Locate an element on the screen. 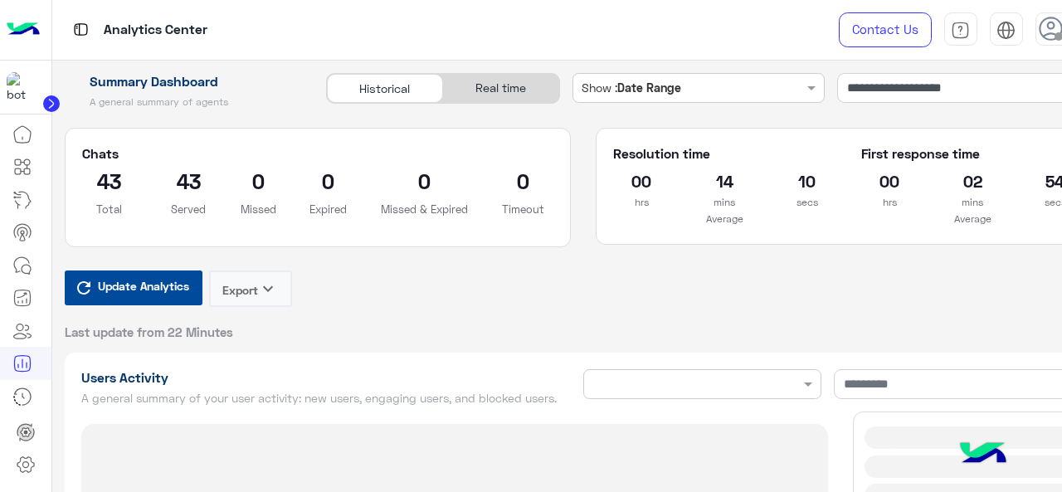  p: Average is located at coordinates (724, 219).